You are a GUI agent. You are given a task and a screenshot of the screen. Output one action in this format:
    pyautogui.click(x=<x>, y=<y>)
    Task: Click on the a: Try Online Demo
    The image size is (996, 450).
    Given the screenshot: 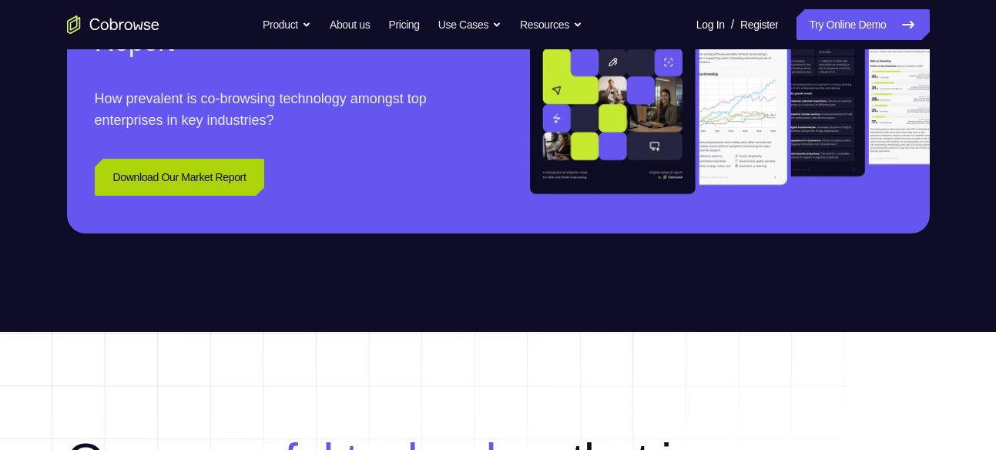 What is the action you would take?
    pyautogui.click(x=863, y=25)
    